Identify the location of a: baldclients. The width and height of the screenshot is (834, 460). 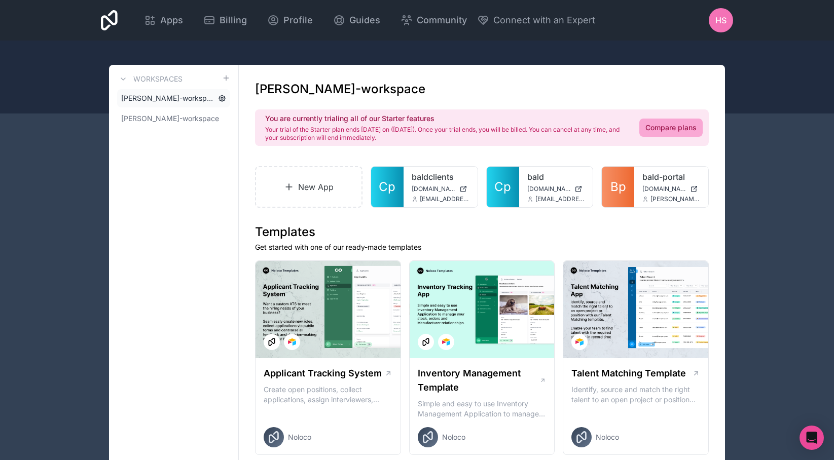
(441, 177).